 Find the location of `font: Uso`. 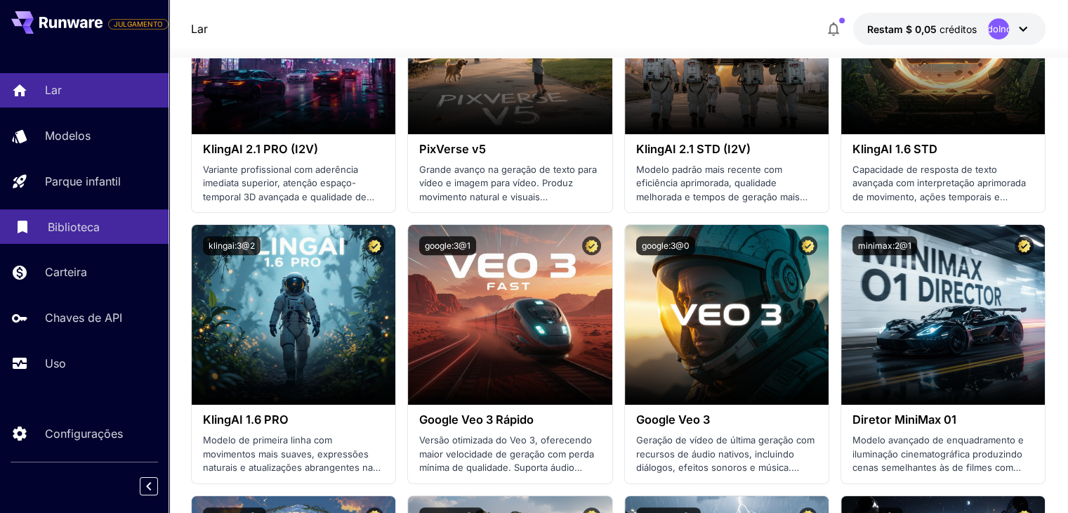

font: Uso is located at coordinates (55, 363).